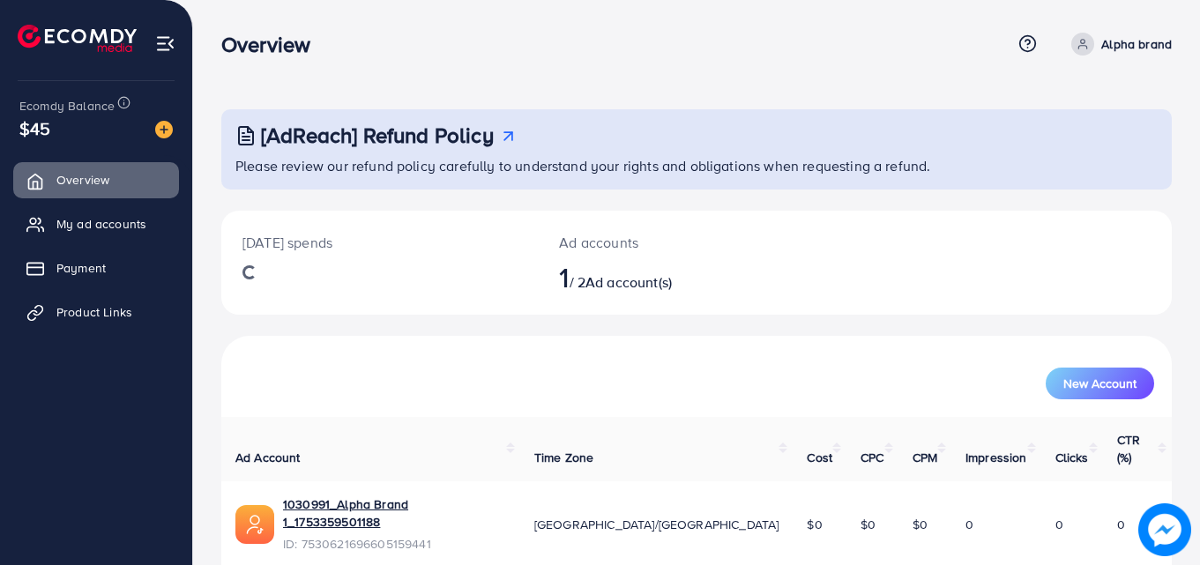 The image size is (1200, 565). Describe the element at coordinates (165, 43) in the screenshot. I see `img: menu` at that location.